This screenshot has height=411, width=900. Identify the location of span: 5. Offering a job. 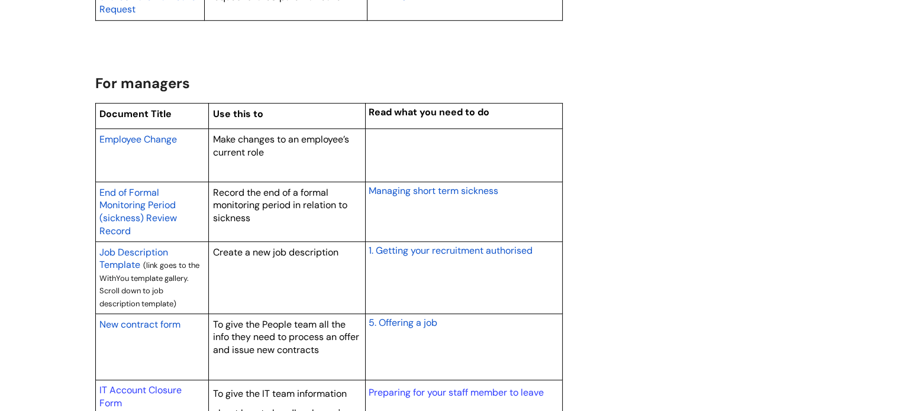
(402, 322).